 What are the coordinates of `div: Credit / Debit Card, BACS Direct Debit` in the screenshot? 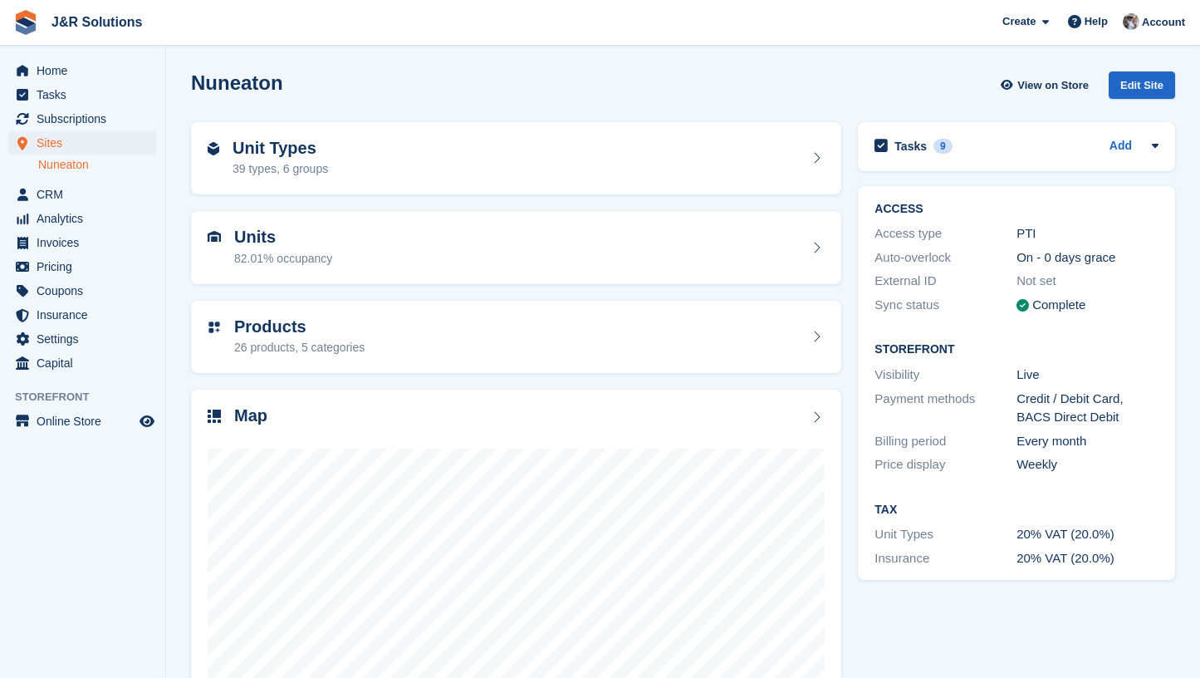 It's located at (1087, 408).